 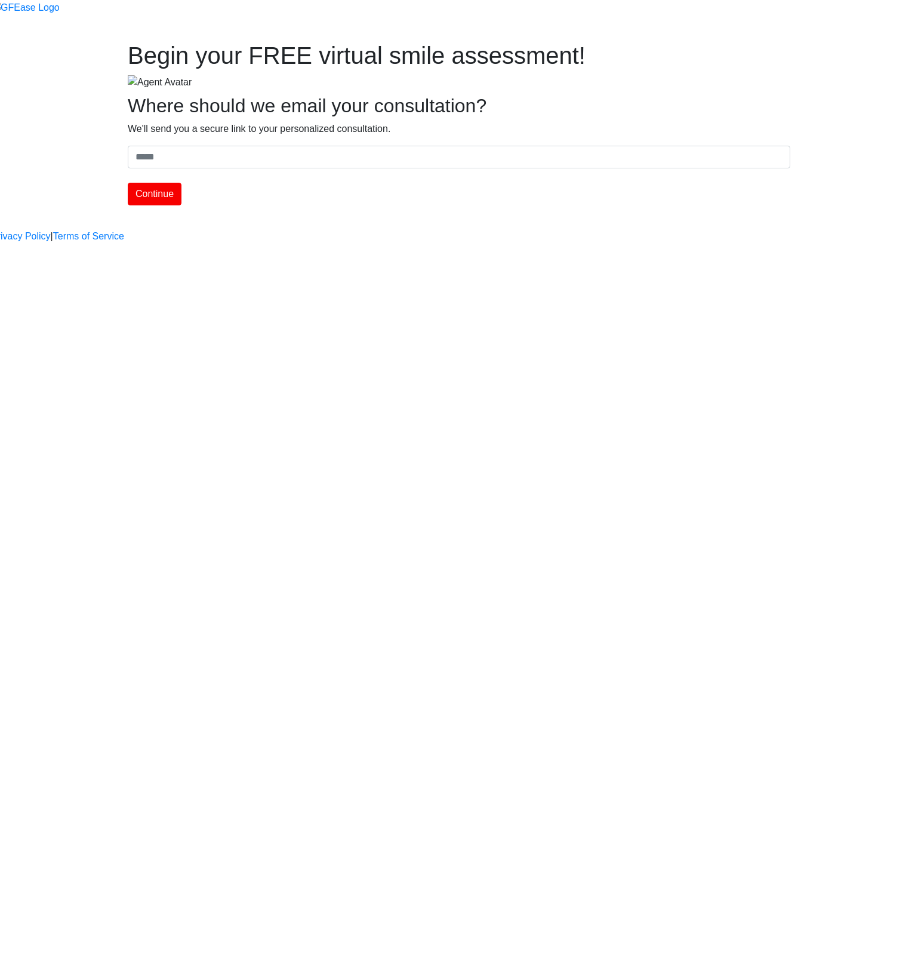 I want to click on p: We'll send you a secure link to your personalized consultation., so click(x=459, y=129).